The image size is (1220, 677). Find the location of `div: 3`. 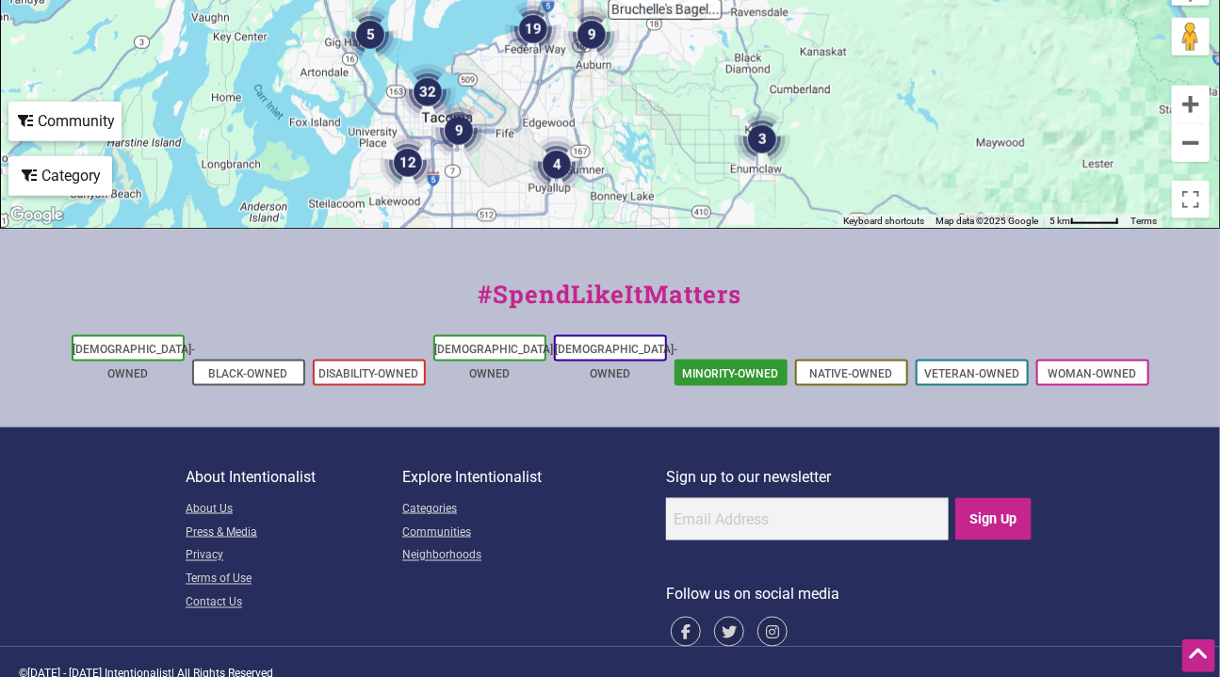

div: 3 is located at coordinates (762, 139).